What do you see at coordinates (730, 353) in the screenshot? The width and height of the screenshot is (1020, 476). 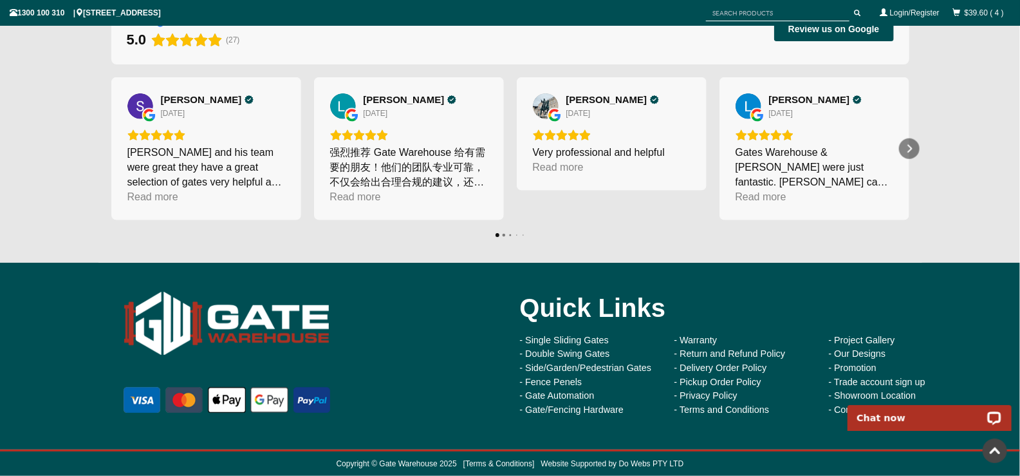 I see `a: - Return and Refund Policy` at bounding box center [730, 353].